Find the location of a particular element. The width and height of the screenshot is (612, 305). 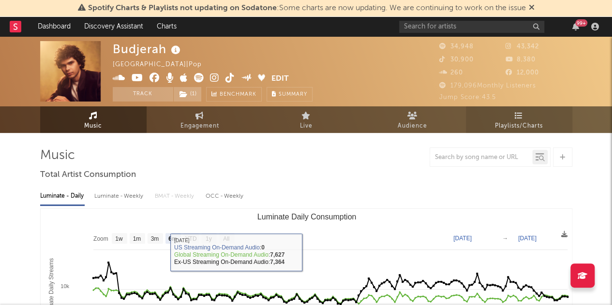

span: : Some charts are now updating. We are continuing to work on the issue is located at coordinates (307, 8).